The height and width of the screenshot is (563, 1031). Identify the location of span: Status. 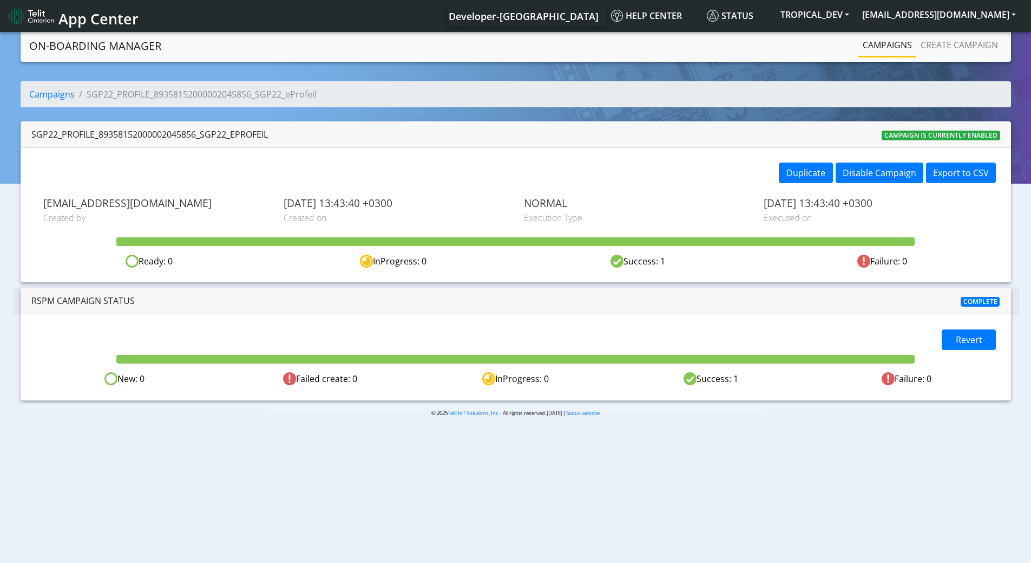
(730, 16).